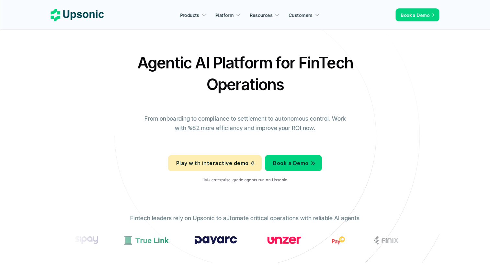 The height and width of the screenshot is (273, 490). Describe the element at coordinates (212, 163) in the screenshot. I see `p: Play with interactive demo` at that location.